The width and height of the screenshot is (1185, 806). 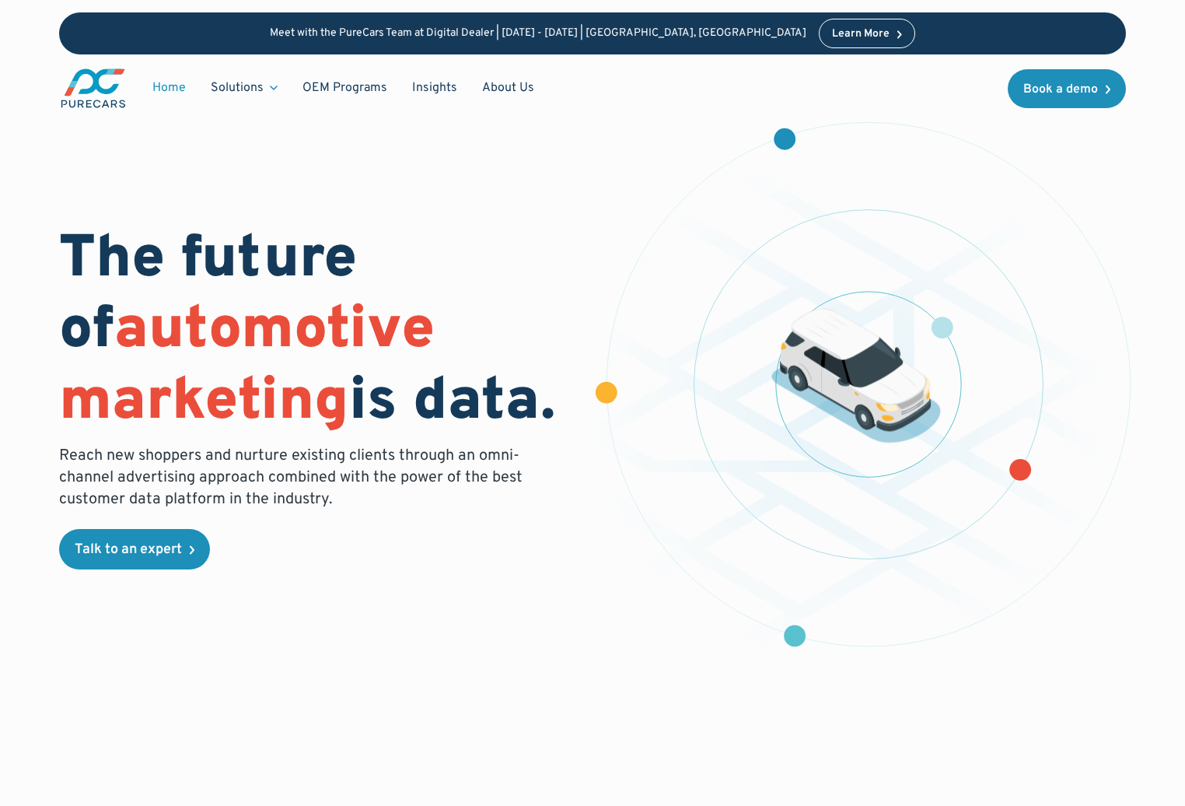 What do you see at coordinates (345, 88) in the screenshot?
I see `a: OEM Programs` at bounding box center [345, 88].